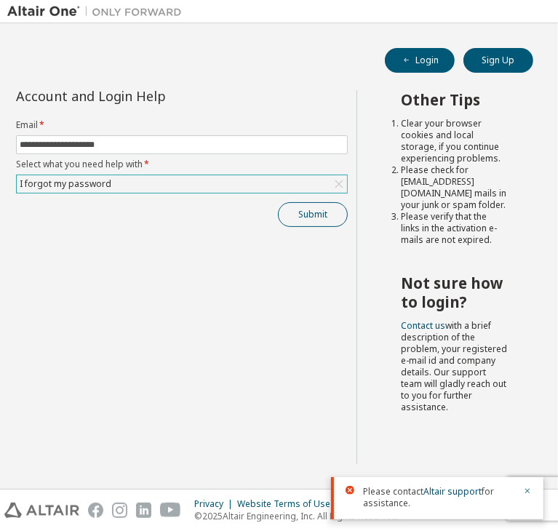 The image size is (558, 531). I want to click on li: Clear your browser cookies and local storage, if you continue experiencing problems., so click(454, 141).